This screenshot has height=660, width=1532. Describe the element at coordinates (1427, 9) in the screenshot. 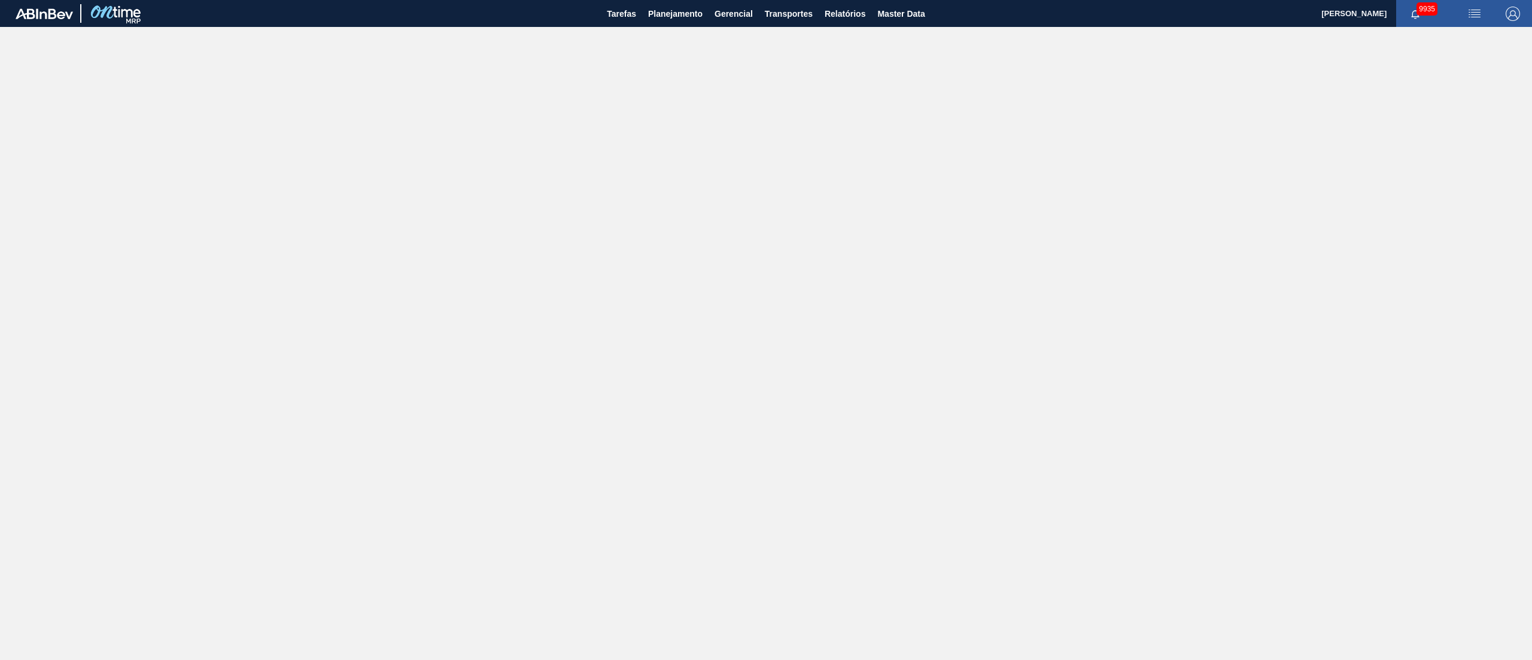

I see `span: 9935` at that location.